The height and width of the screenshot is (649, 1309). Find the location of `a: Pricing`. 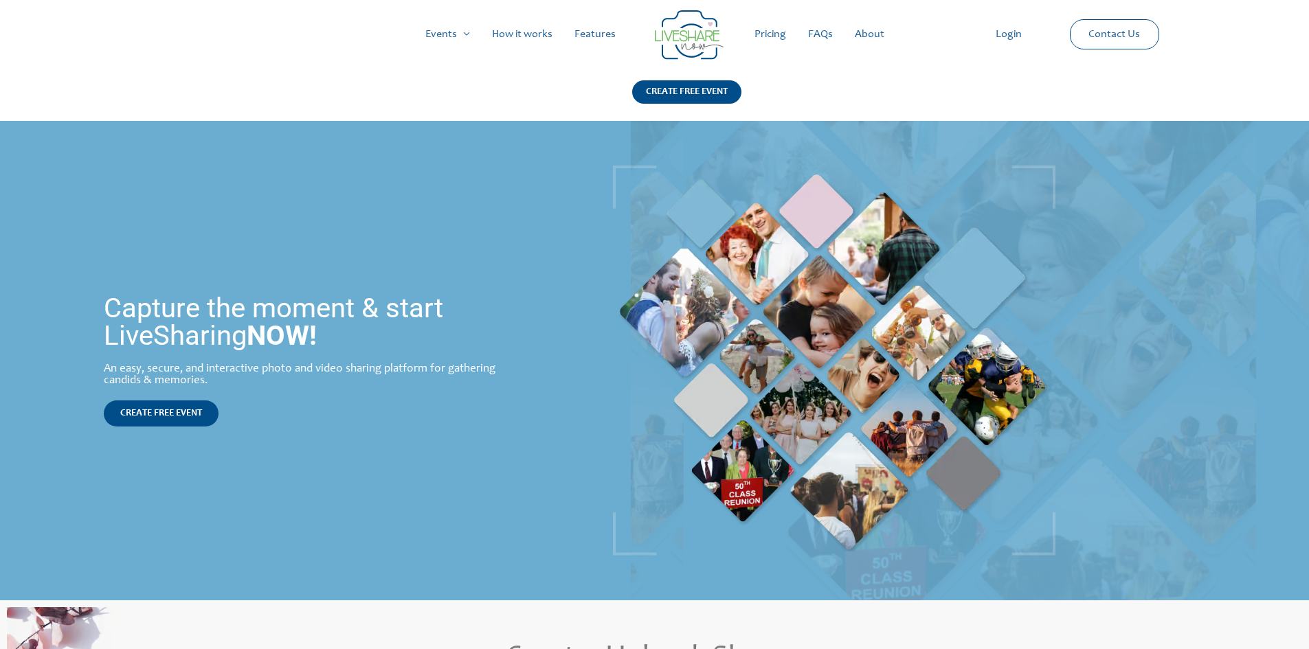

a: Pricing is located at coordinates (770, 34).